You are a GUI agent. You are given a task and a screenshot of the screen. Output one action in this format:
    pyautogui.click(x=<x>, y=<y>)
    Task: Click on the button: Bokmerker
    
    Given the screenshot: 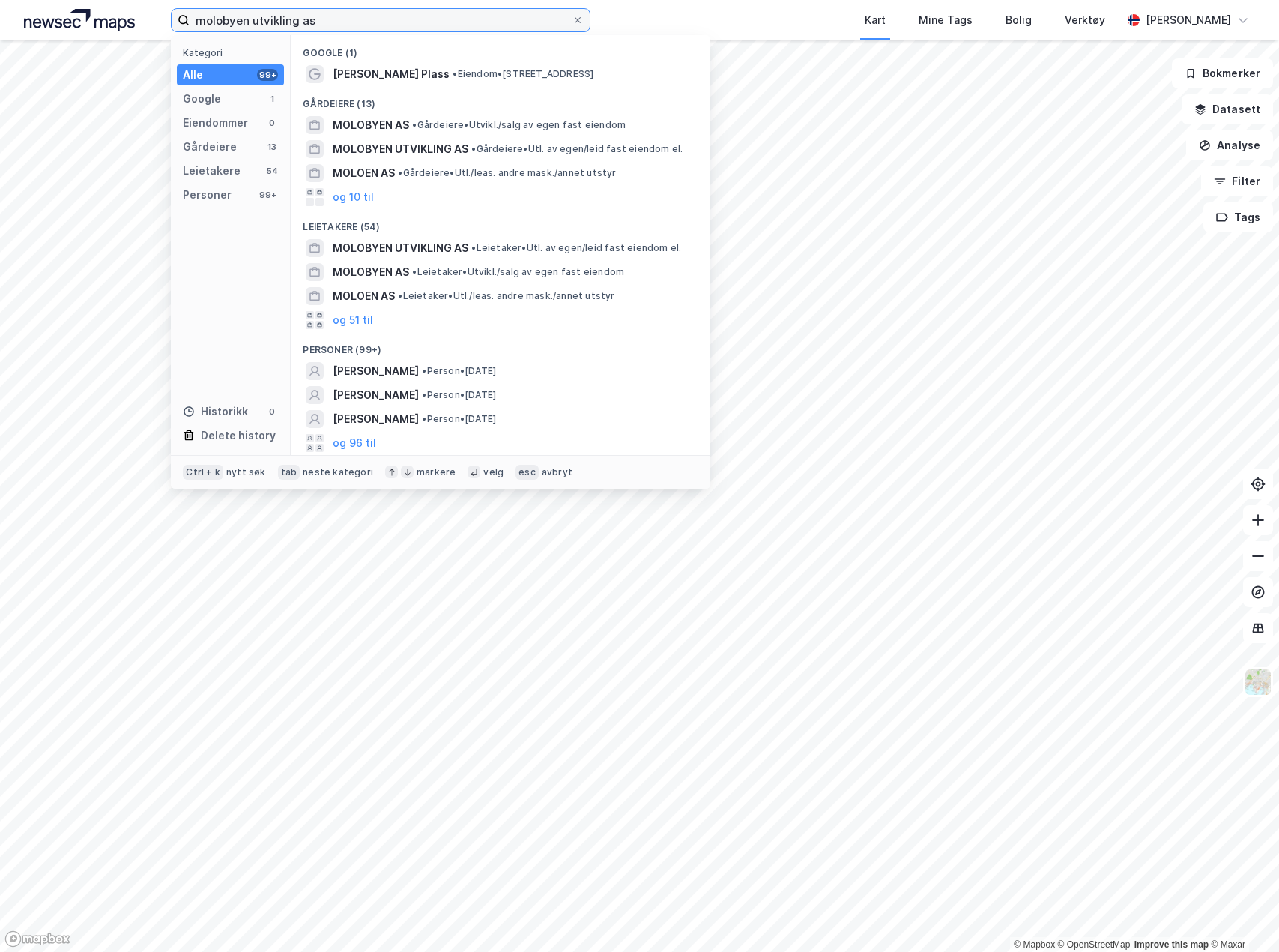 What is the action you would take?
    pyautogui.click(x=1222, y=73)
    